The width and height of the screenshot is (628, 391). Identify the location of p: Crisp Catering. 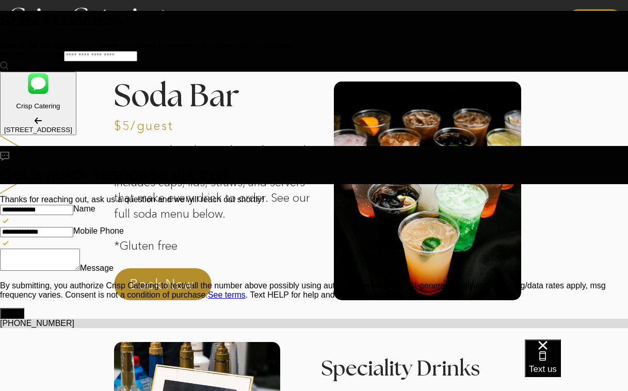
(38, 106).